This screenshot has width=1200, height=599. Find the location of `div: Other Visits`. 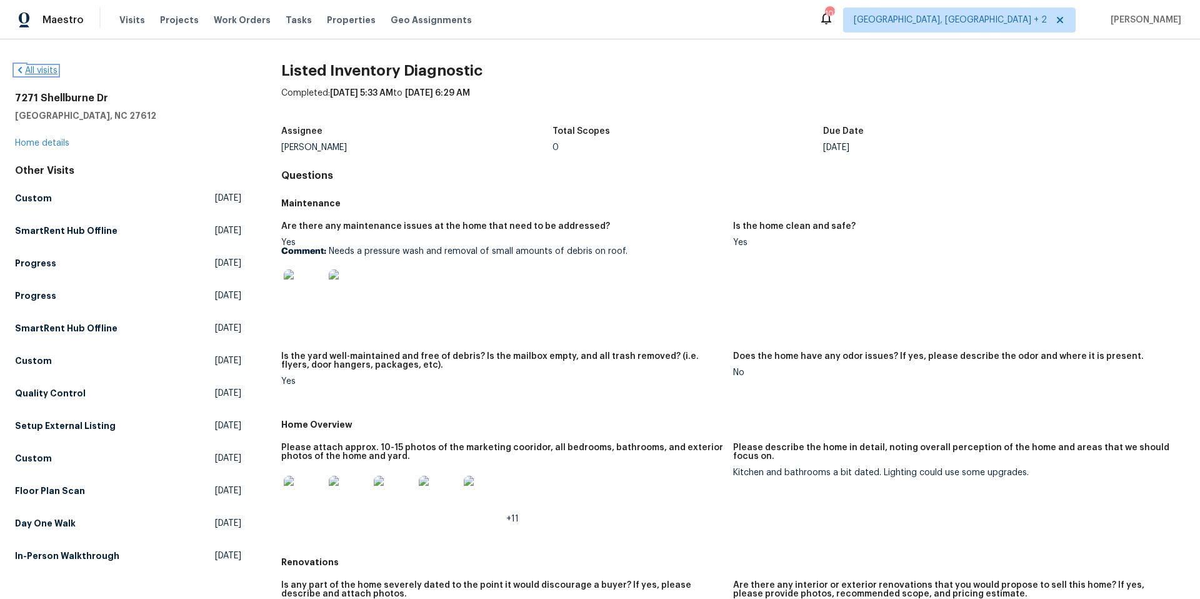

div: Other Visits is located at coordinates (128, 171).